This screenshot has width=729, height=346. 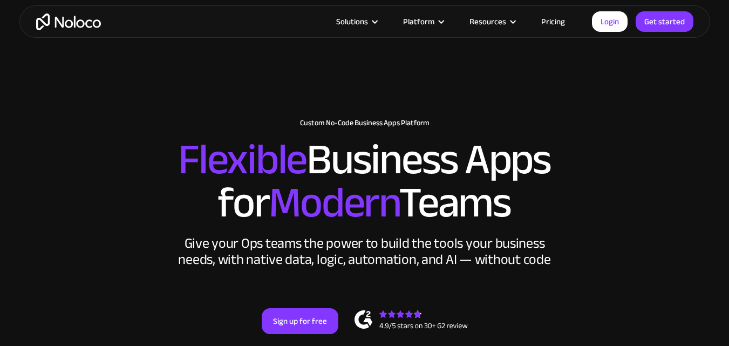 What do you see at coordinates (365, 123) in the screenshot?
I see `h1: Custom No-Code Business Apps Platform` at bounding box center [365, 123].